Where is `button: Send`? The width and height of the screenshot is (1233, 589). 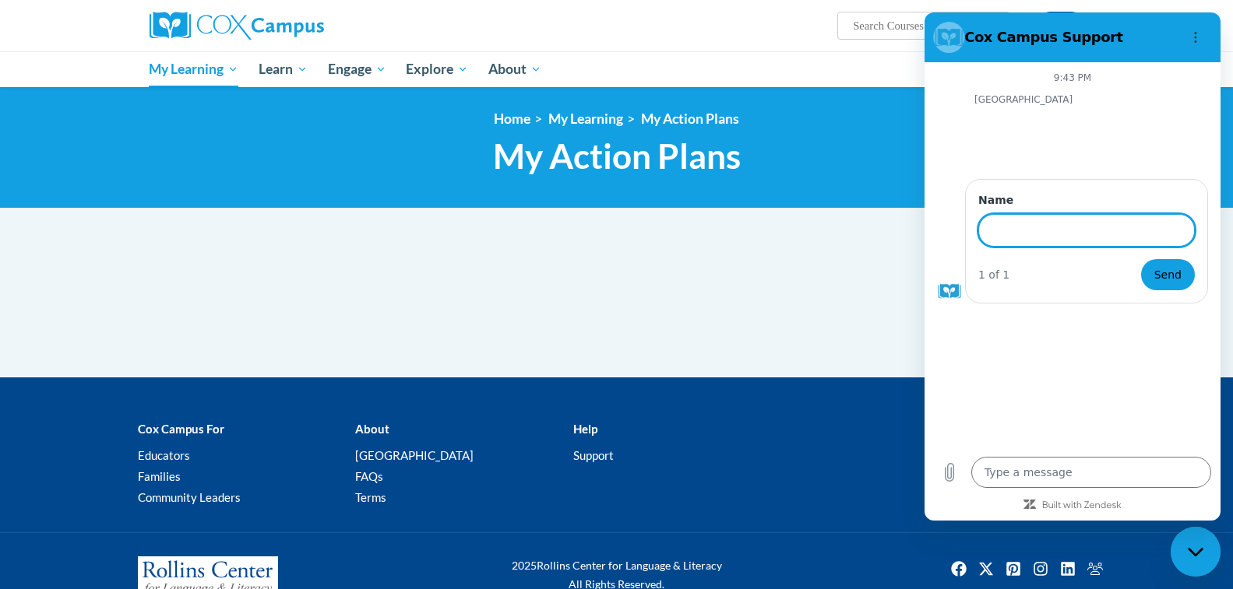
button: Send is located at coordinates (243, 262).